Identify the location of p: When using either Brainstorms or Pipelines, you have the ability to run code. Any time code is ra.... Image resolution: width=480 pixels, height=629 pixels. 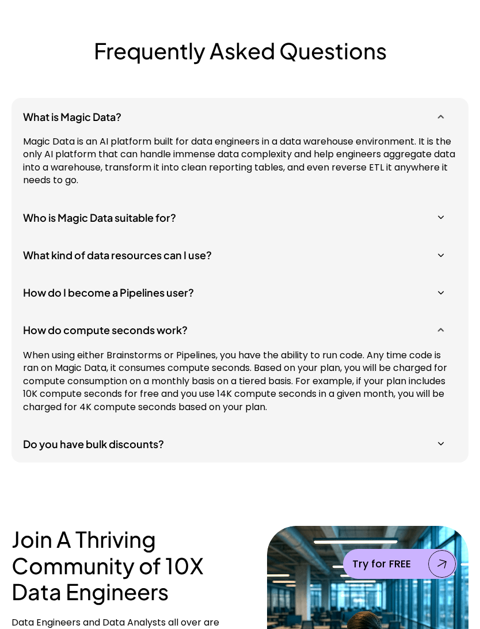
(240, 381).